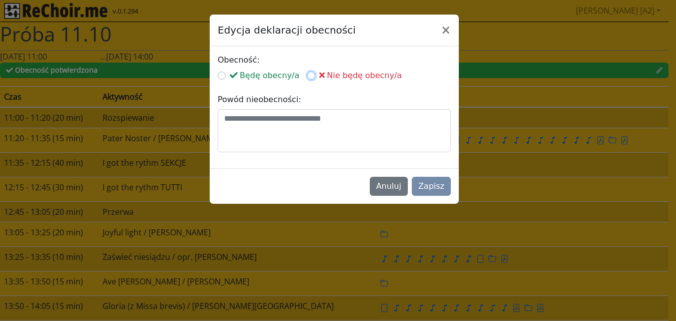 The image size is (676, 321). Describe the element at coordinates (264, 75) in the screenshot. I see `span: Będę obecny/a` at that location.